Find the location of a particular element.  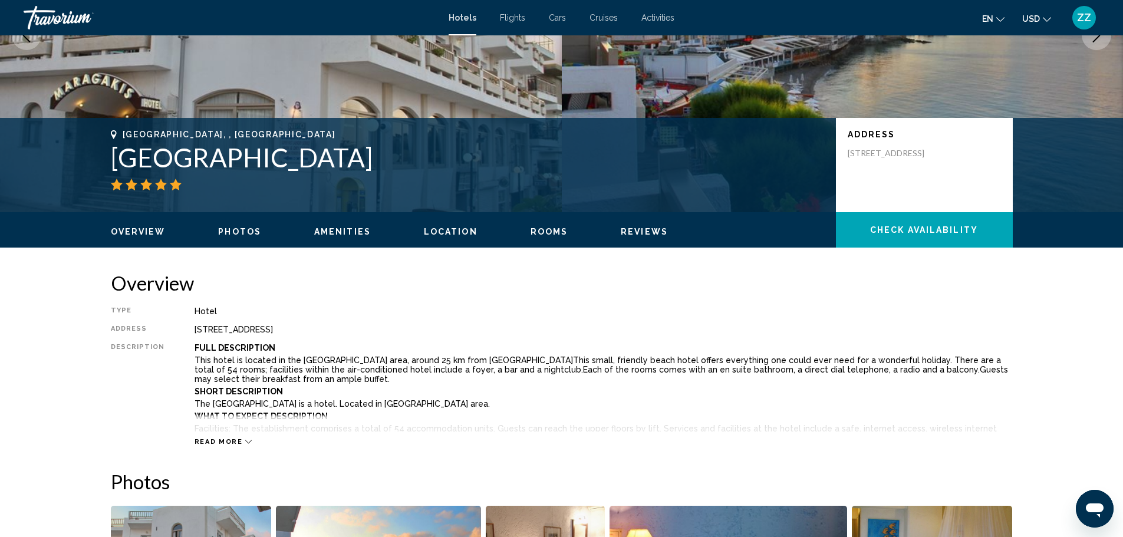

button: Next image is located at coordinates (1097, 35).